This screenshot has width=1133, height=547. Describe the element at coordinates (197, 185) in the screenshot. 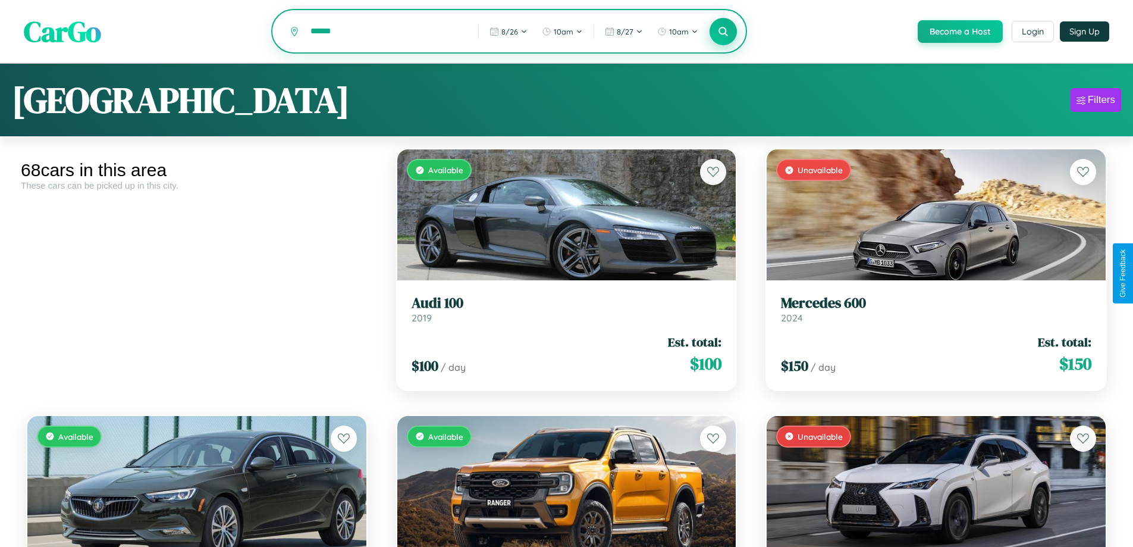

I see `div: These cars can be picked up in this city.` at that location.